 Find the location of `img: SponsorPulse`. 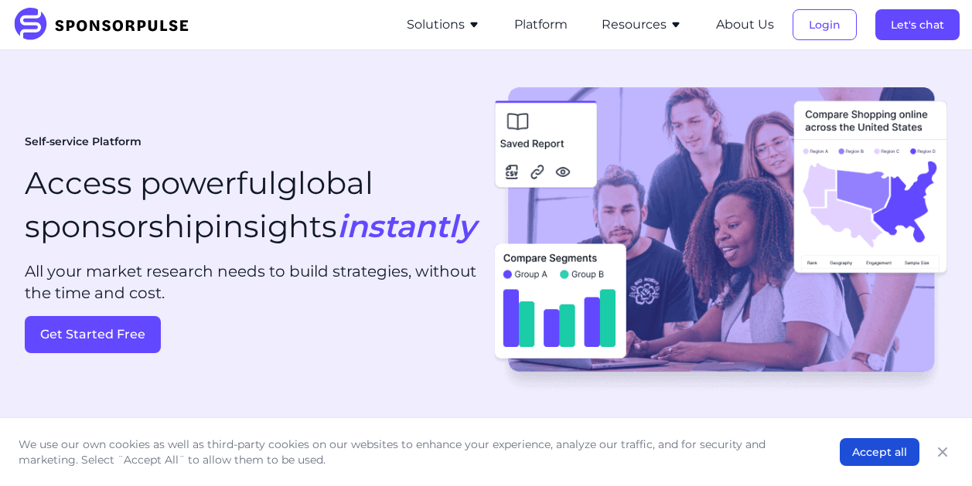

img: SponsorPulse is located at coordinates (106, 25).